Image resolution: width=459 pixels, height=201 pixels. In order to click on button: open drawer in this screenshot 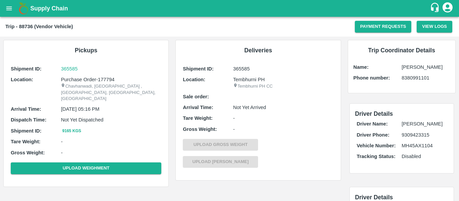, I will do `click(9, 8)`.